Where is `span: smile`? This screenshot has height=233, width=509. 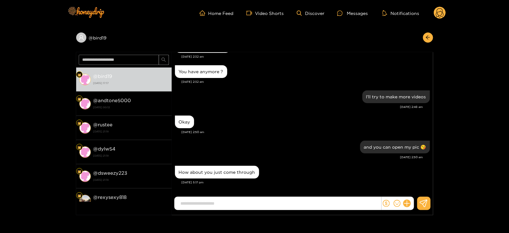 span: smile is located at coordinates (397, 204).